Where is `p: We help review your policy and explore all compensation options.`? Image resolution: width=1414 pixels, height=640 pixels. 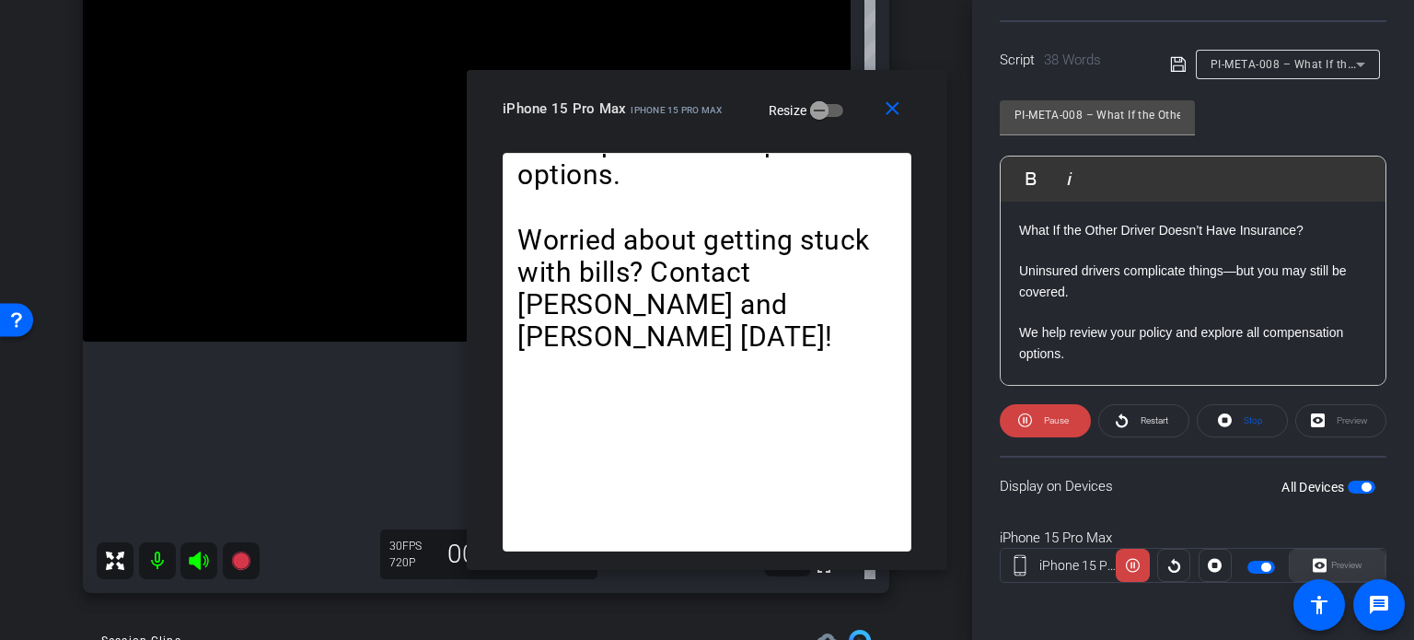
p: We help review your policy and explore all compensation options. is located at coordinates (1193, 342).